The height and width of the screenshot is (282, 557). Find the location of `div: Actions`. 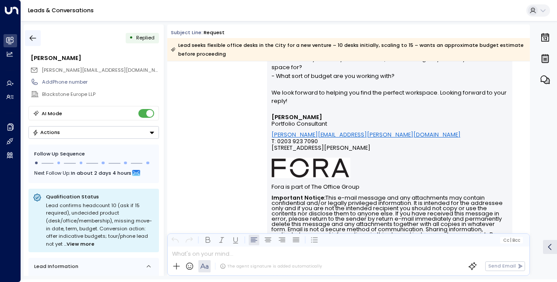

div: Actions is located at coordinates (46, 132).